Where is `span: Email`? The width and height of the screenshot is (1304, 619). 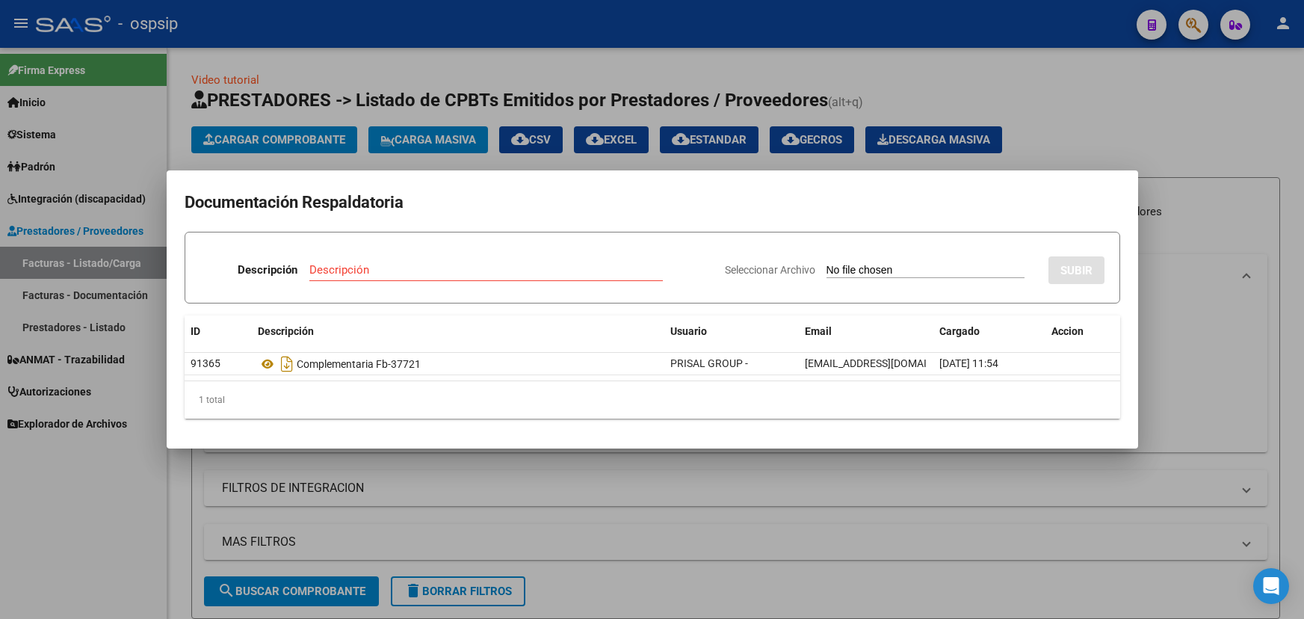 span: Email is located at coordinates (818, 331).